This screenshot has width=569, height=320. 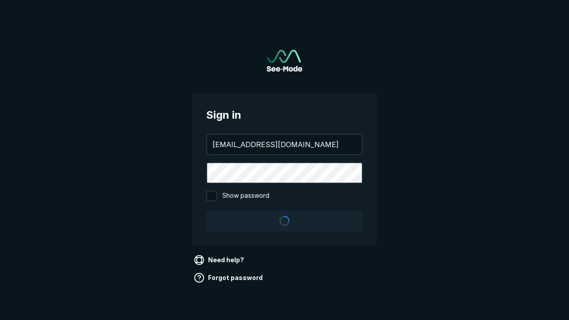 What do you see at coordinates (285, 115) in the screenshot?
I see `span: Sign in` at bounding box center [285, 115].